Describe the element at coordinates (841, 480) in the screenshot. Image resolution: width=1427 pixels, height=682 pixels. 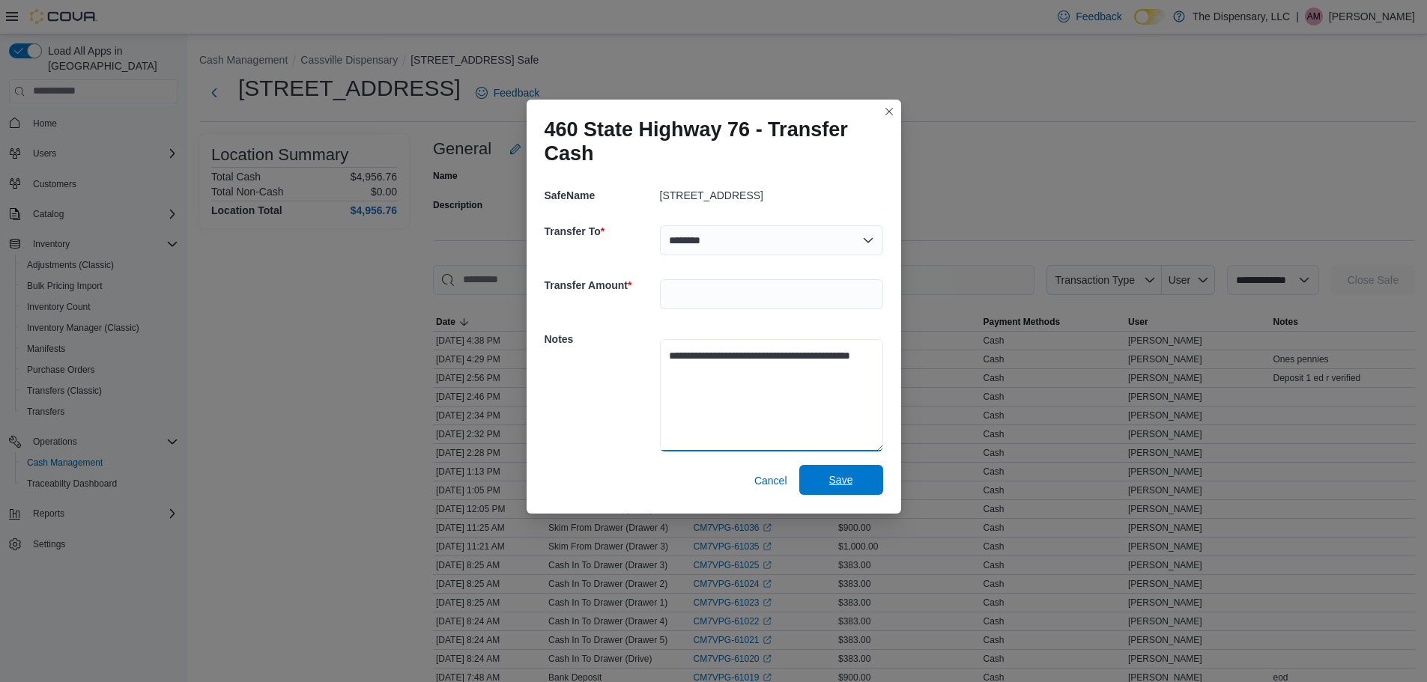
I see `span: Save` at that location.